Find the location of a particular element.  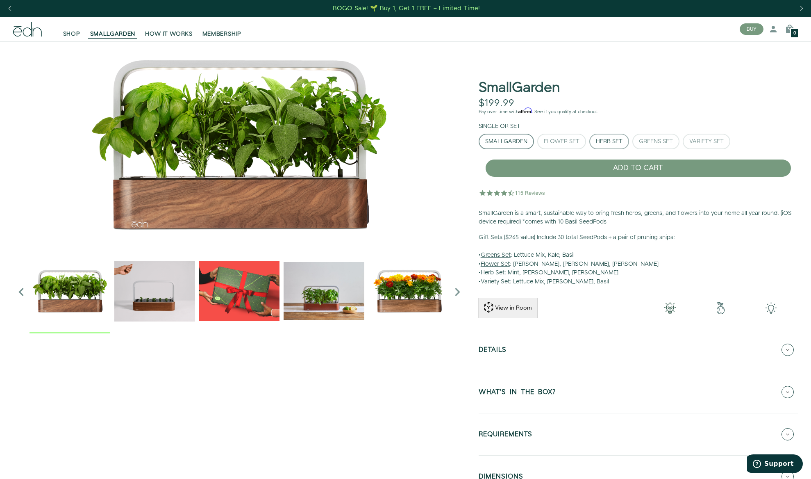

button: Flower Set is located at coordinates (562, 141).